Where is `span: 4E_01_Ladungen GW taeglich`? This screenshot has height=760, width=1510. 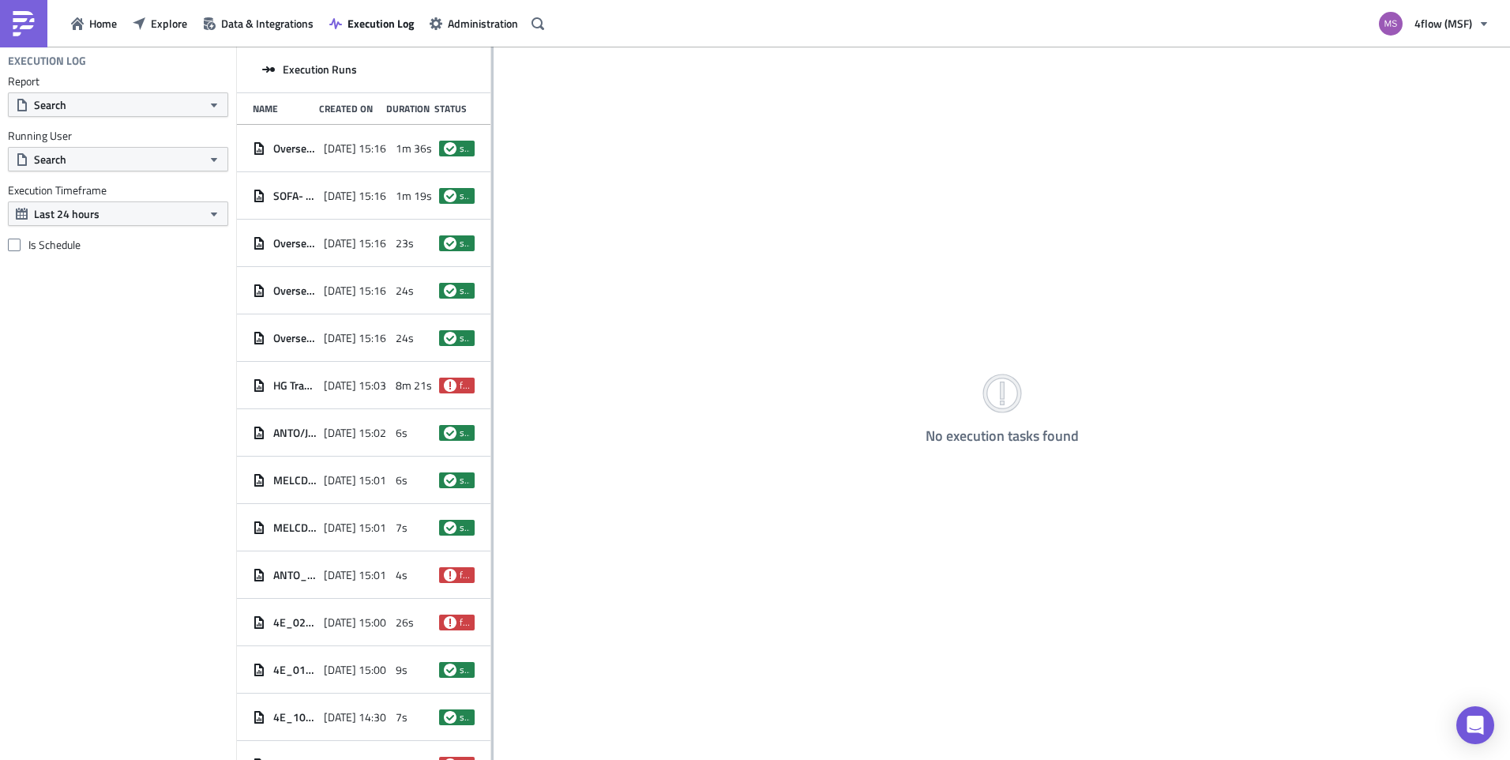
span: 4E_01_Ladungen GW taeglich is located at coordinates (295, 670).